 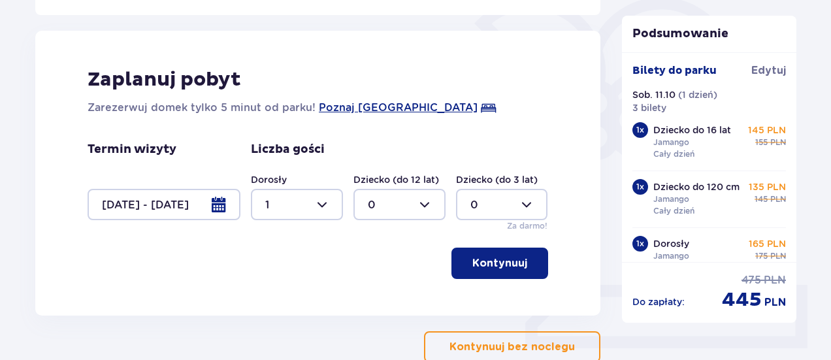 I want to click on span: 155, so click(x=761, y=142).